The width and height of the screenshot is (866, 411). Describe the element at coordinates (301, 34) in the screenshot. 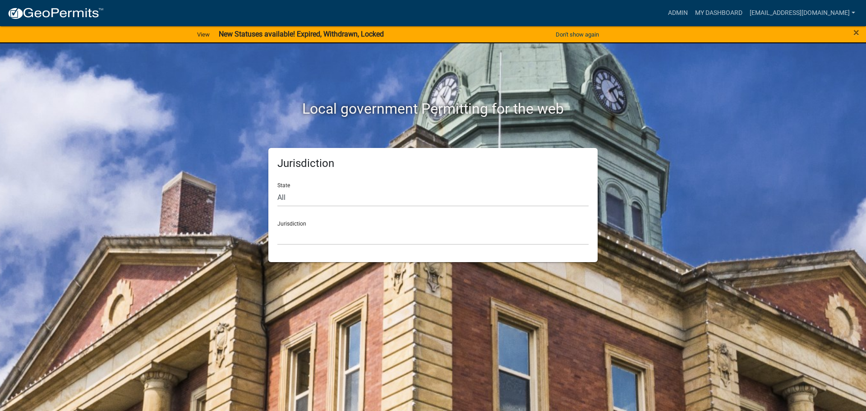

I see `strong: New Statuses available! Expired, Withdrawn, Locked` at that location.